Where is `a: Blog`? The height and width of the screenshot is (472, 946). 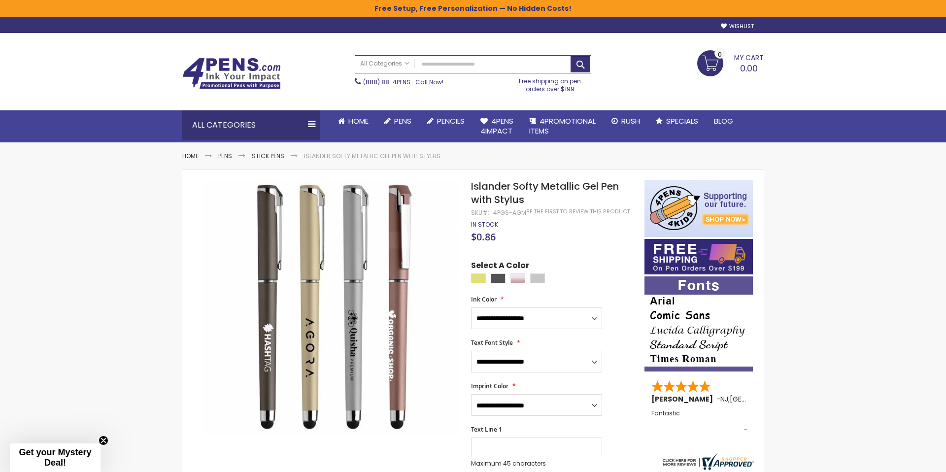
a: Blog is located at coordinates (723, 121).